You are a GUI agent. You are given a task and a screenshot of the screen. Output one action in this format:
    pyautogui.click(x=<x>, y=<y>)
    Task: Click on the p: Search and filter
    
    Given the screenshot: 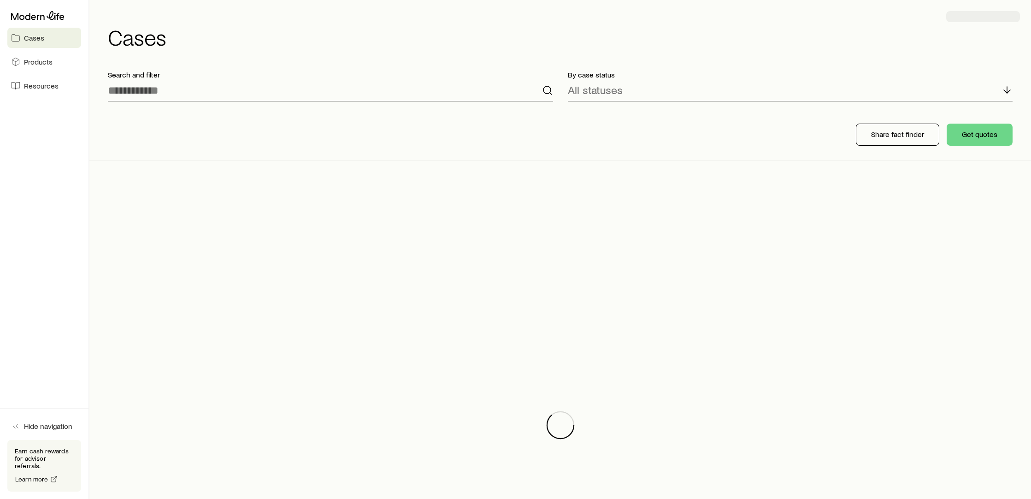 What is the action you would take?
    pyautogui.click(x=331, y=75)
    